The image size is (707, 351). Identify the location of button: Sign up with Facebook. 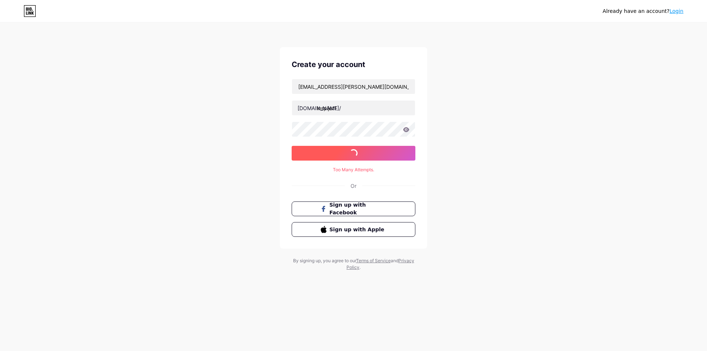
(354, 209).